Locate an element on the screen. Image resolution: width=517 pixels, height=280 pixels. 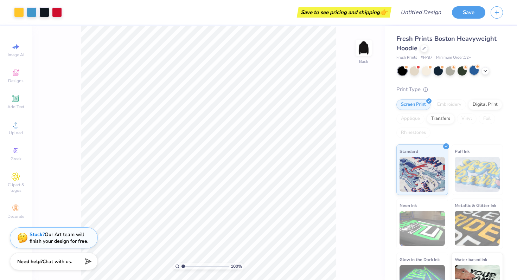
div: Save to see pricing and shipping is located at coordinates (344, 12).